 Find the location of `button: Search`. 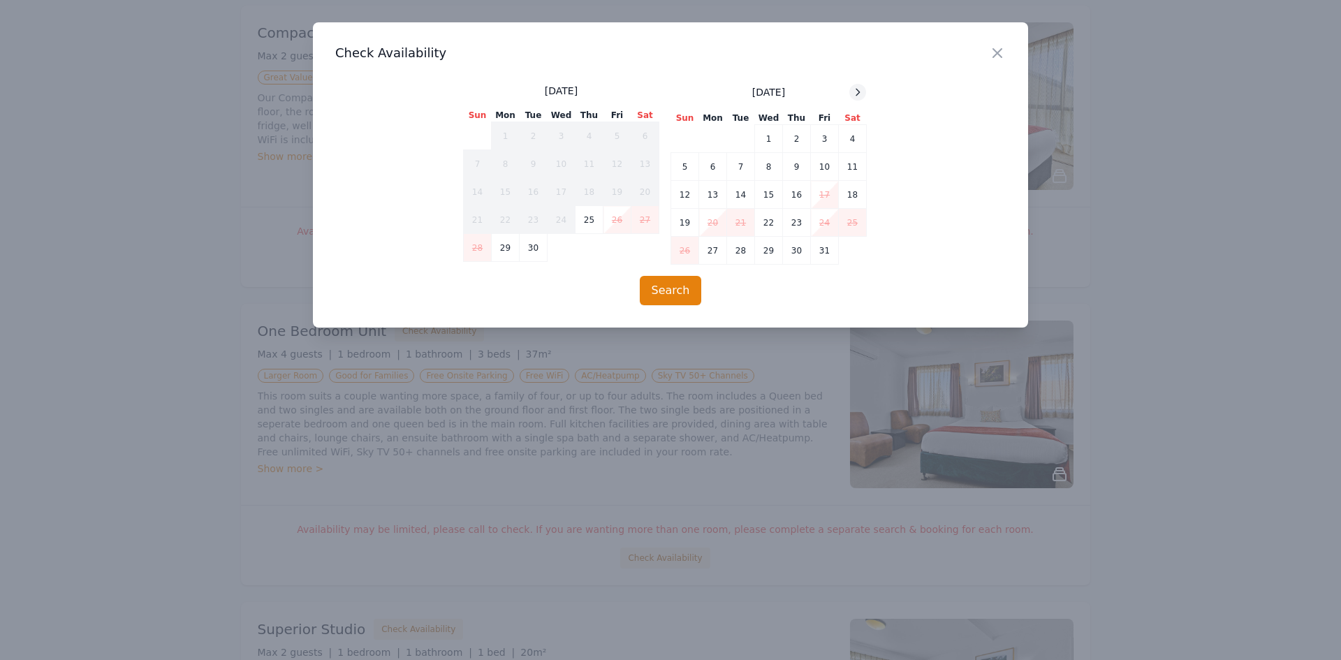

button: Search is located at coordinates (670, 291).